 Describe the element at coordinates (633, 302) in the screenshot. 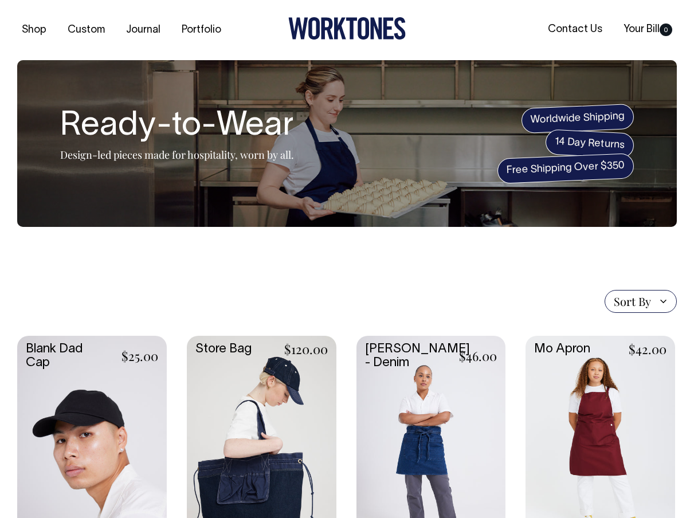

I see `span: Sort By` at that location.